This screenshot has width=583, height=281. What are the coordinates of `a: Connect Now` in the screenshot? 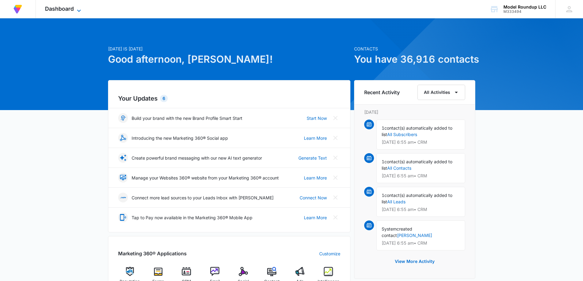 It's located at (313, 198).